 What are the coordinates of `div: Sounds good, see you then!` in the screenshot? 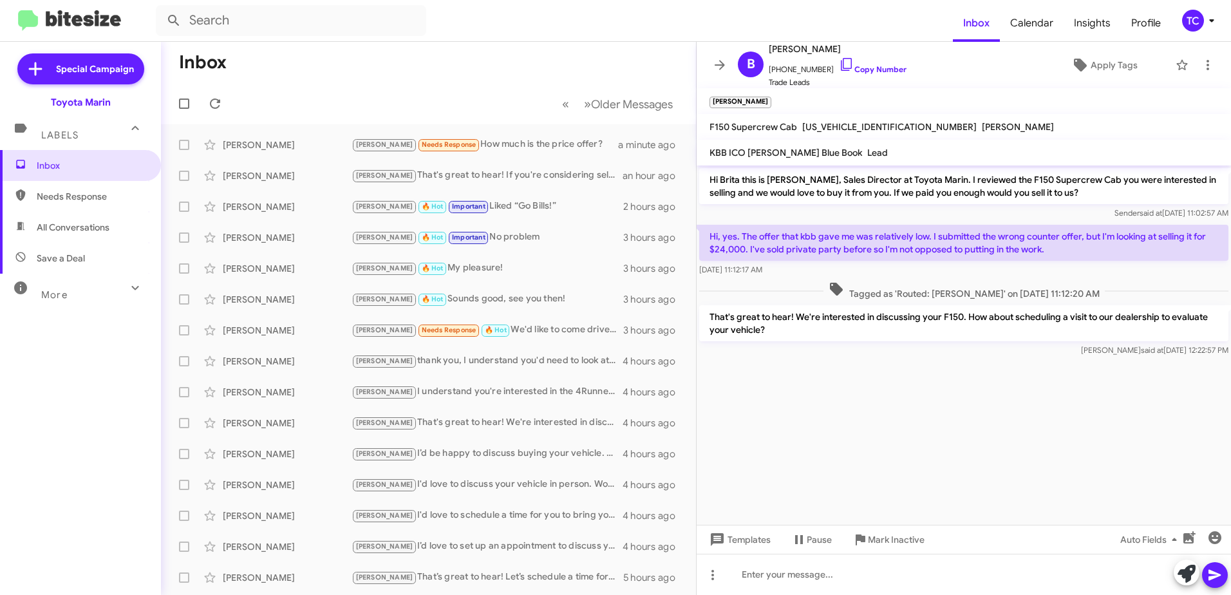 It's located at (488, 299).